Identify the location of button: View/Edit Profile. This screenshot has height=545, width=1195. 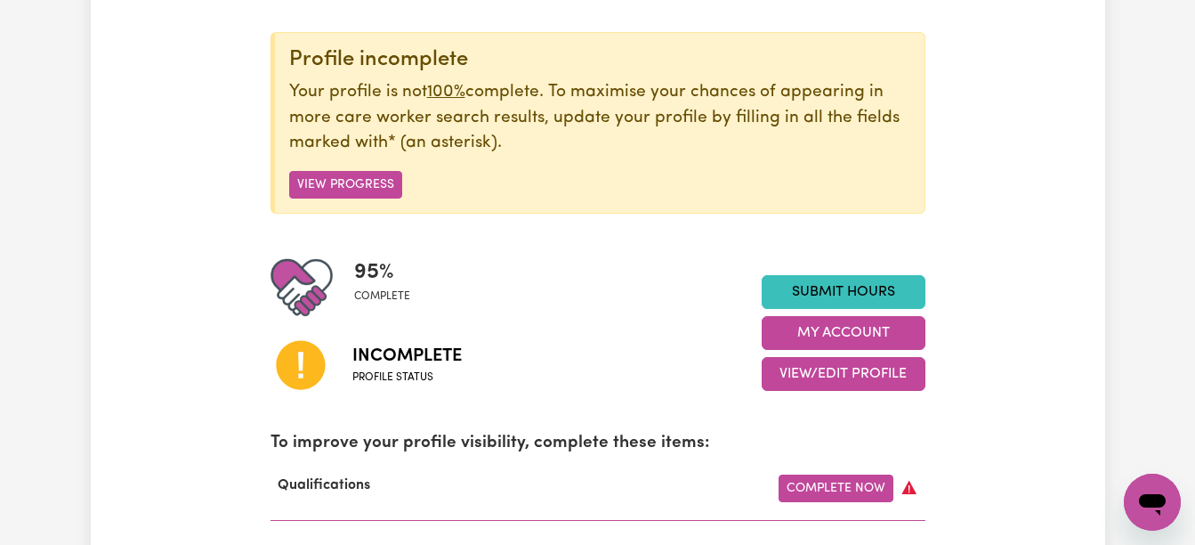
(844, 374).